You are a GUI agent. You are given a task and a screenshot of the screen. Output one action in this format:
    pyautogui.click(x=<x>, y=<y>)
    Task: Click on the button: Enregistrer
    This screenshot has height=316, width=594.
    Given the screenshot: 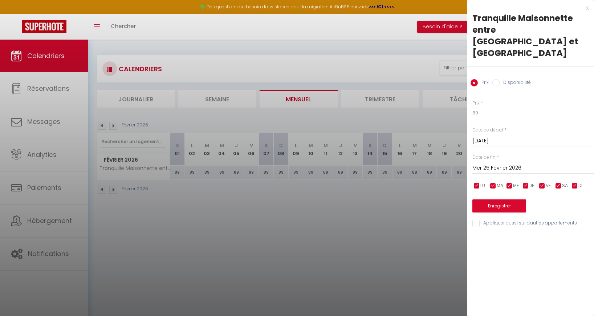 What is the action you would take?
    pyautogui.click(x=499, y=206)
    